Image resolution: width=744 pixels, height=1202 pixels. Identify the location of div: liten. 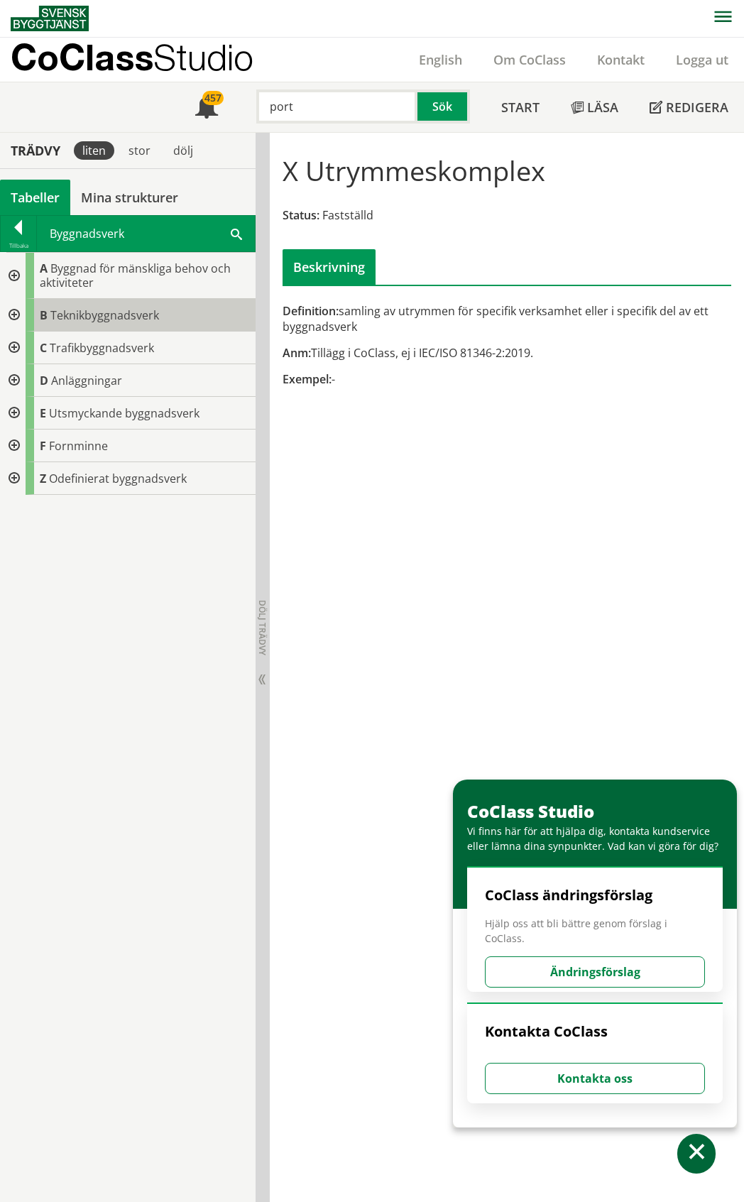
(94, 151).